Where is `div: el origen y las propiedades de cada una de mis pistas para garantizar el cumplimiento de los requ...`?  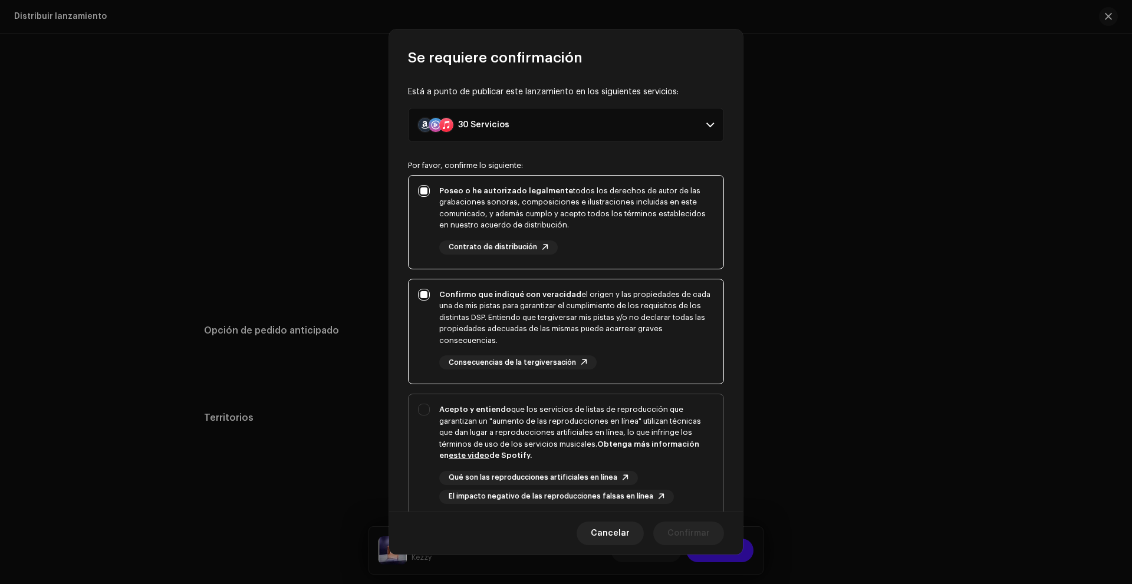 div: el origen y las propiedades de cada una de mis pistas para garantizar el cumplimiento de los requ... is located at coordinates (577, 318).